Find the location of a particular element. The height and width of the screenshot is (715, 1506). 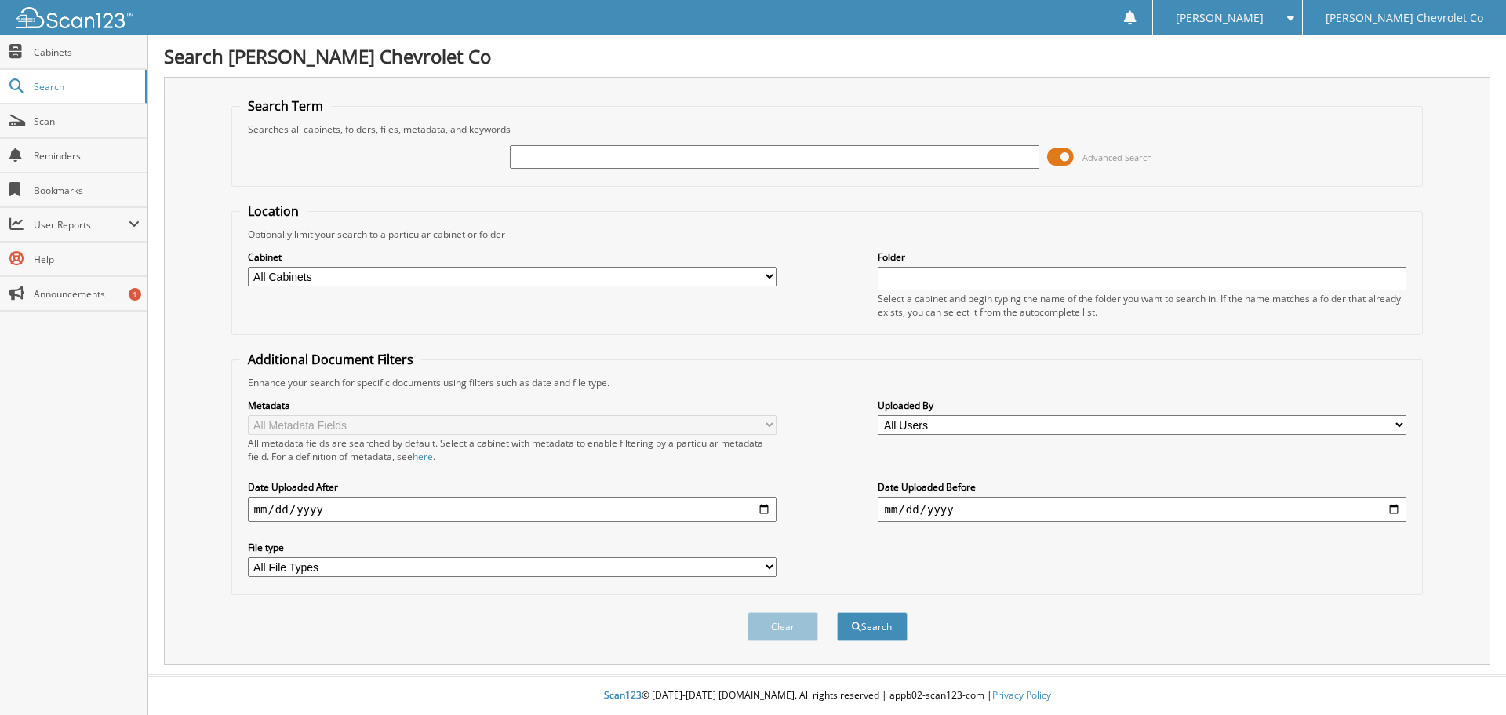

input: start is located at coordinates (512, 509).